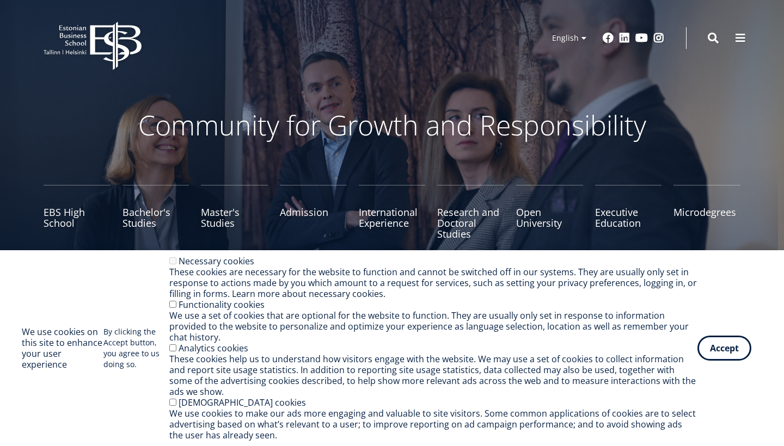 This screenshot has width=784, height=446. What do you see at coordinates (628, 212) in the screenshot?
I see `a: Executive Education` at bounding box center [628, 212].